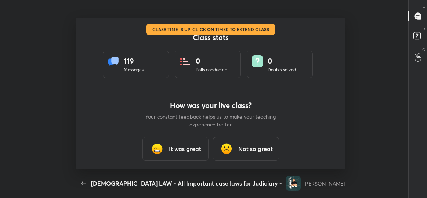 This screenshot has width=427, height=198. I want to click on h4: Class stats, so click(211, 37).